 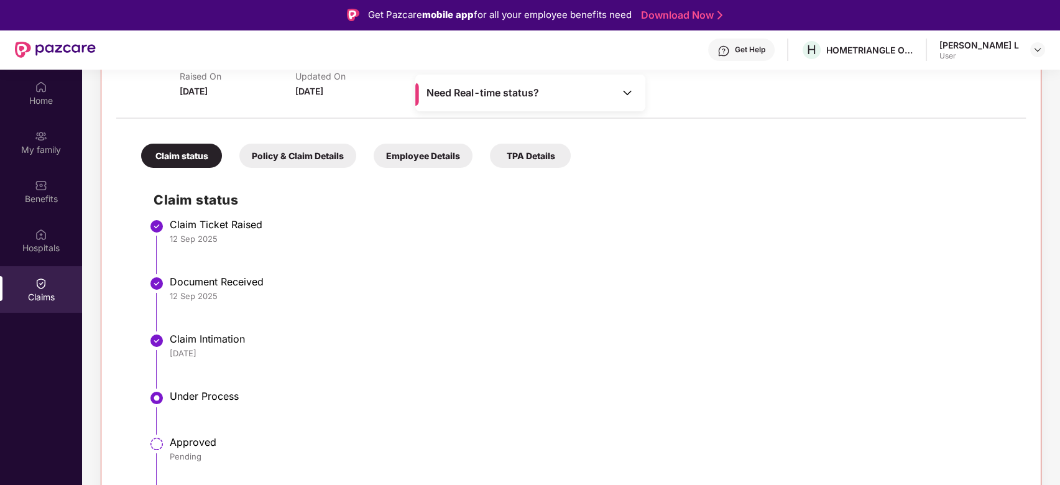 I want to click on span: Need Real-time status?, so click(x=483, y=93).